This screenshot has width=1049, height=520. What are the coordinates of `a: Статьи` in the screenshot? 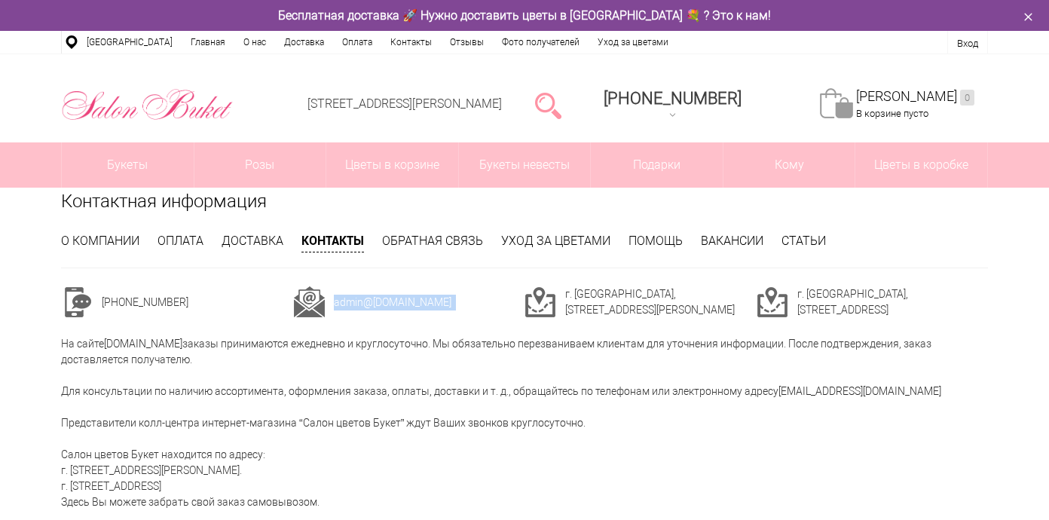 It's located at (804, 241).